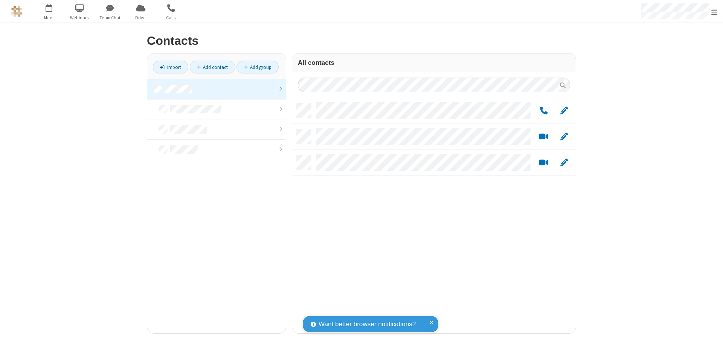  What do you see at coordinates (171, 67) in the screenshot?
I see `a: Import` at bounding box center [171, 67].